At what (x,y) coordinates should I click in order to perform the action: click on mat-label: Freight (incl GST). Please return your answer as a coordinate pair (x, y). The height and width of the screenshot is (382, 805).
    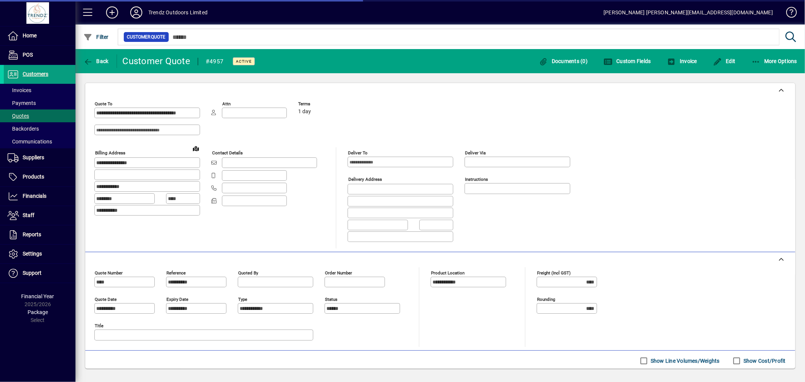
    Looking at the image, I should click on (554, 273).